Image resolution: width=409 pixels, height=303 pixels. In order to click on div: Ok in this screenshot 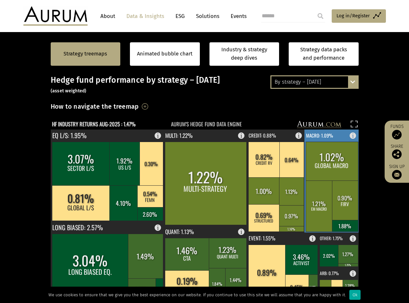, I will do `click(355, 295)`.